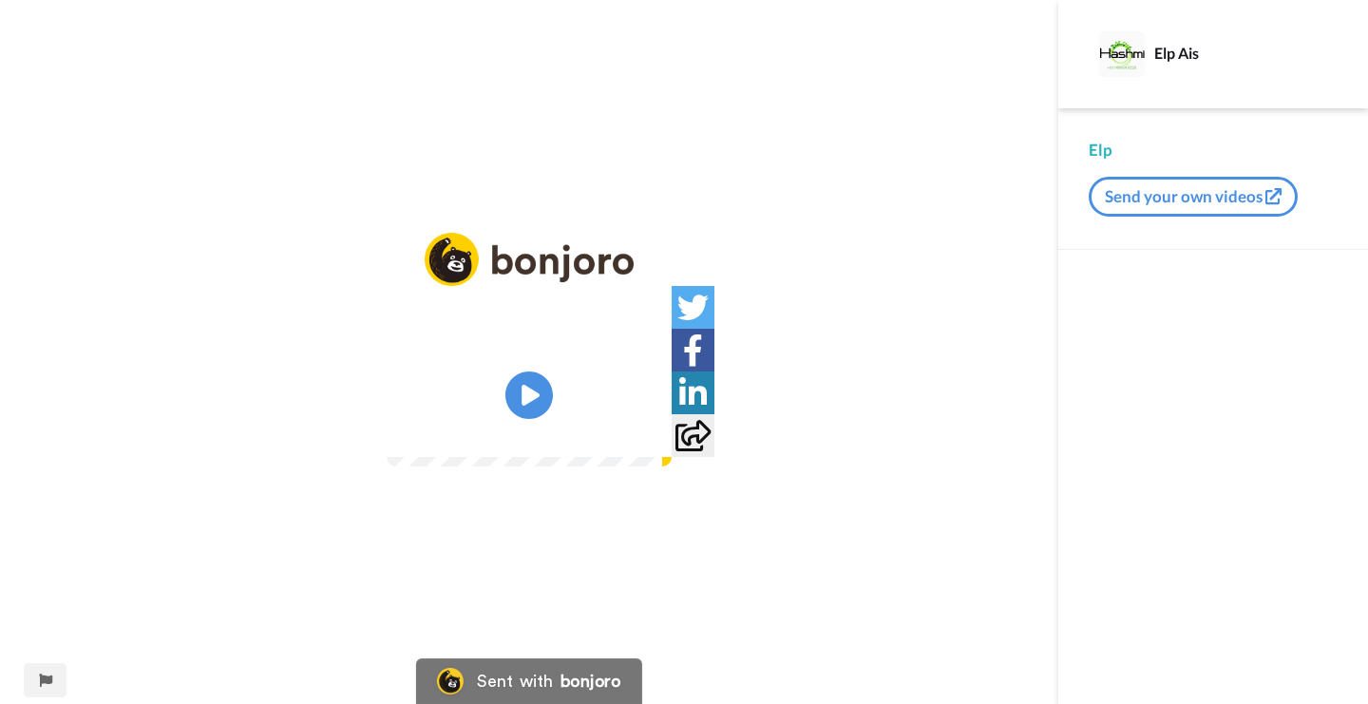  What do you see at coordinates (591, 681) in the screenshot?
I see `div: bonjoro` at bounding box center [591, 681].